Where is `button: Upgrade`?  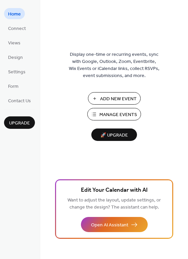 button: Upgrade is located at coordinates (19, 122).